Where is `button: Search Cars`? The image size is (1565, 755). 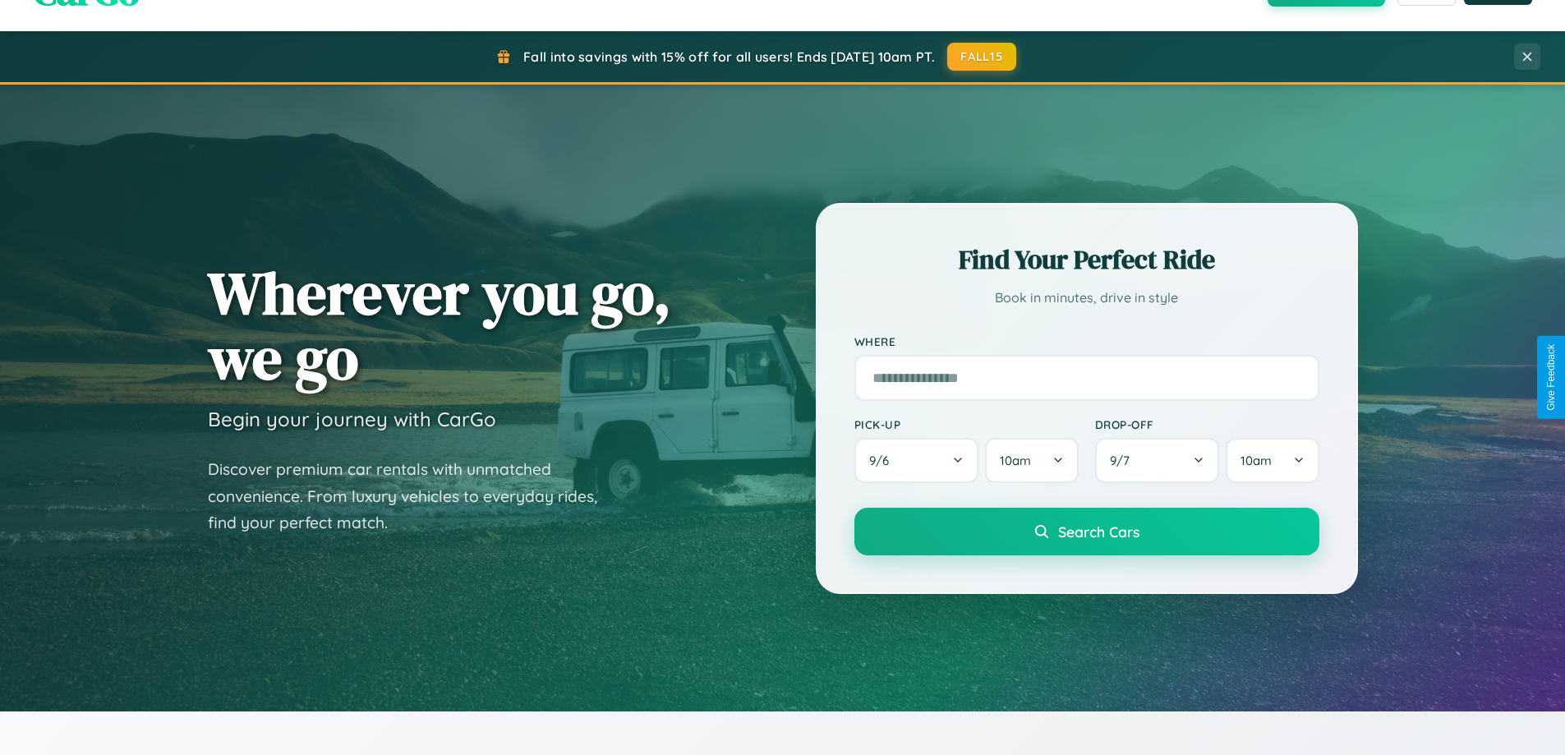 button: Search Cars is located at coordinates (1087, 531).